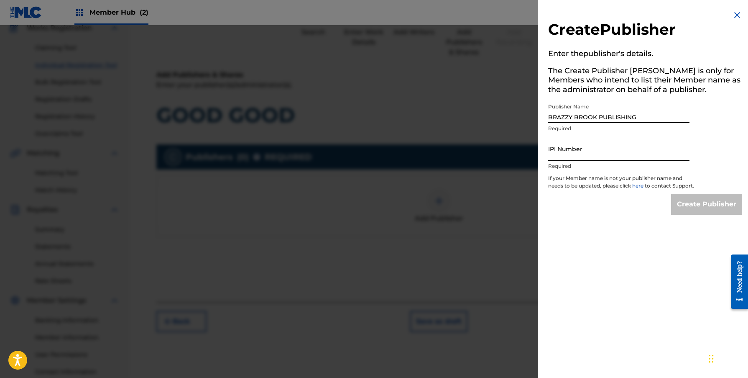 Image resolution: width=748 pixels, height=378 pixels. What do you see at coordinates (15, 28) in the screenshot?
I see `div: Need help?` at bounding box center [15, 28].